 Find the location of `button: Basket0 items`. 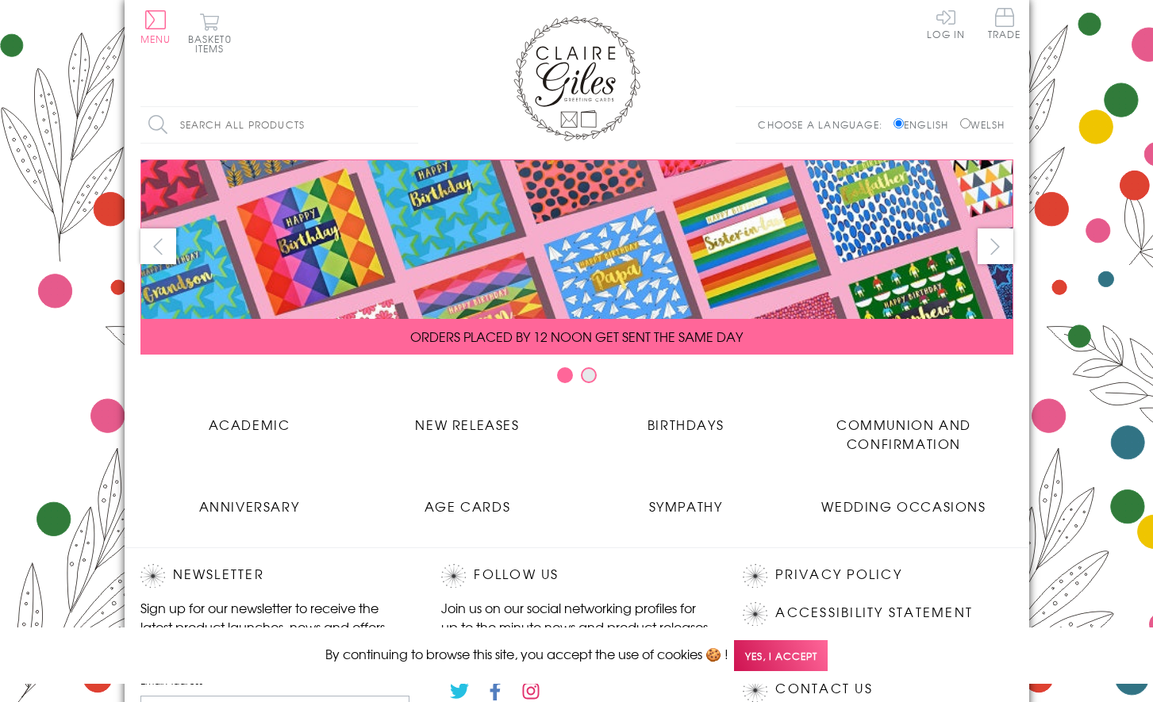

button: Basket0 items is located at coordinates (210, 33).